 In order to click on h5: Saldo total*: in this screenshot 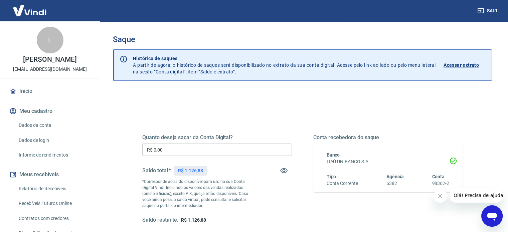, I will do `click(157, 171)`.